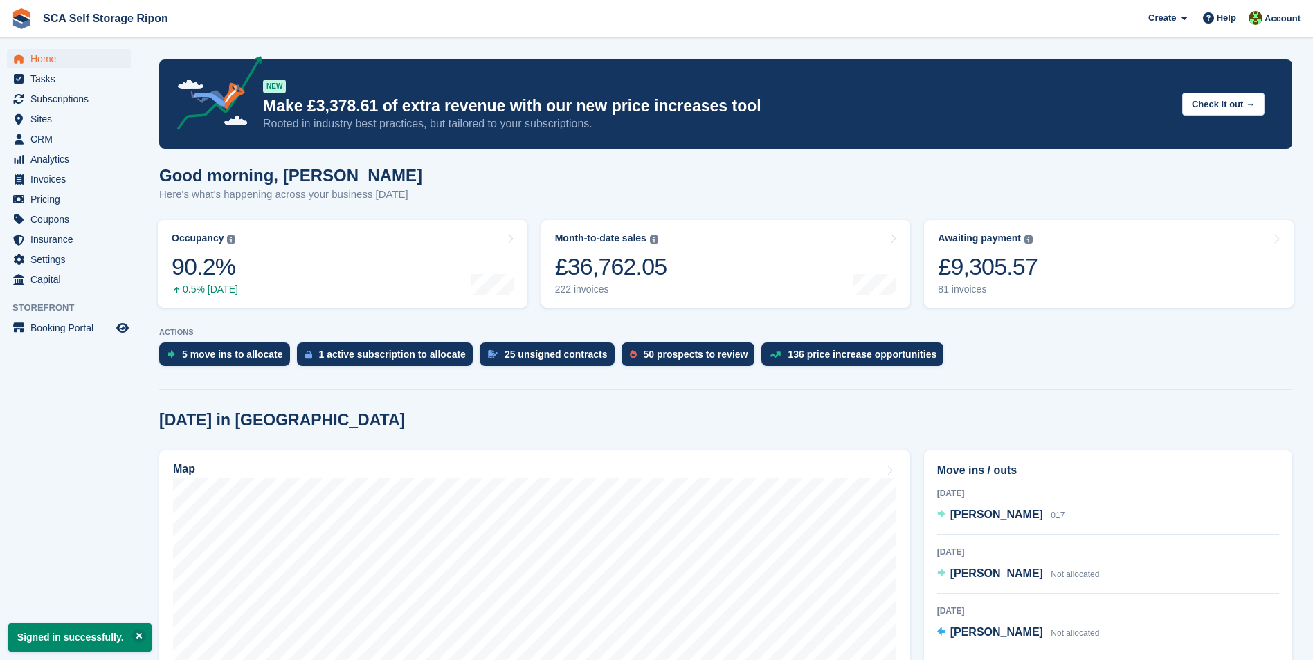 The height and width of the screenshot is (660, 1313). What do you see at coordinates (80, 637) in the screenshot?
I see `p: Signed in successfully.` at bounding box center [80, 637].